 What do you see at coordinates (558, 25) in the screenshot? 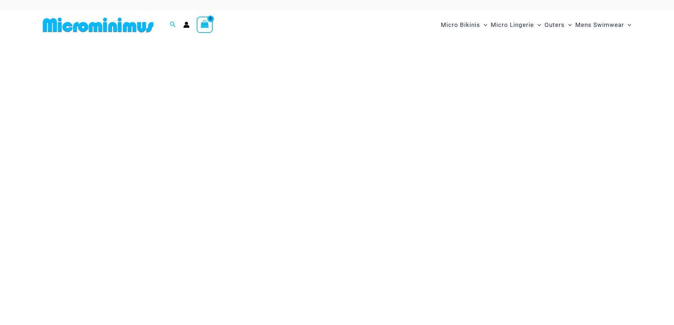
I see `a: OutersMenu ToggleMenu Toggle` at bounding box center [558, 25].